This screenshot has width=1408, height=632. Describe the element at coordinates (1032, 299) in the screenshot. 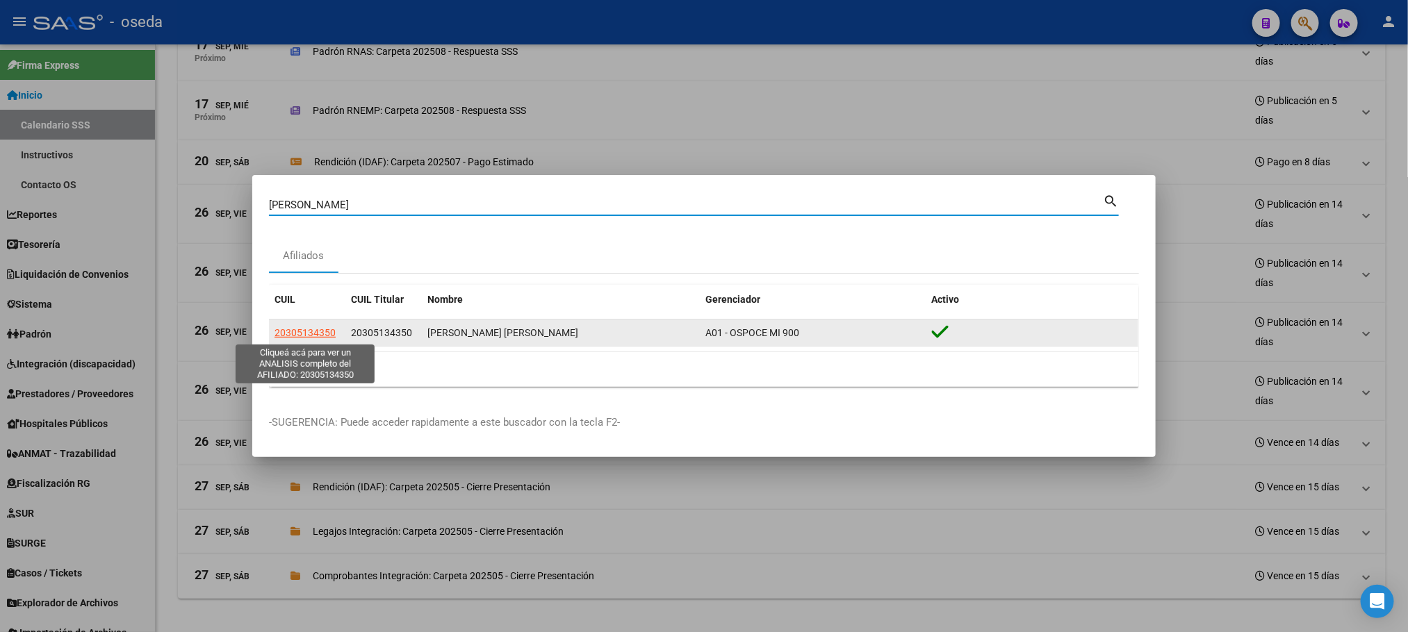

I see `datatable-header-cell: Activo` at that location.